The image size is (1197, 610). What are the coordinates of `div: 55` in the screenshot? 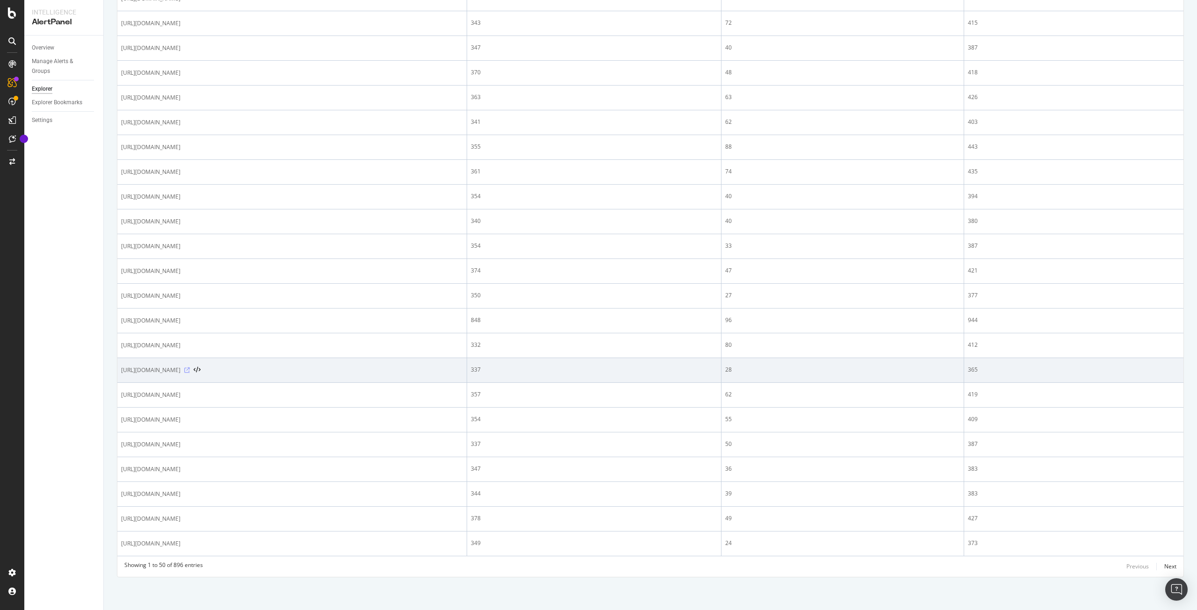 It's located at (842, 419).